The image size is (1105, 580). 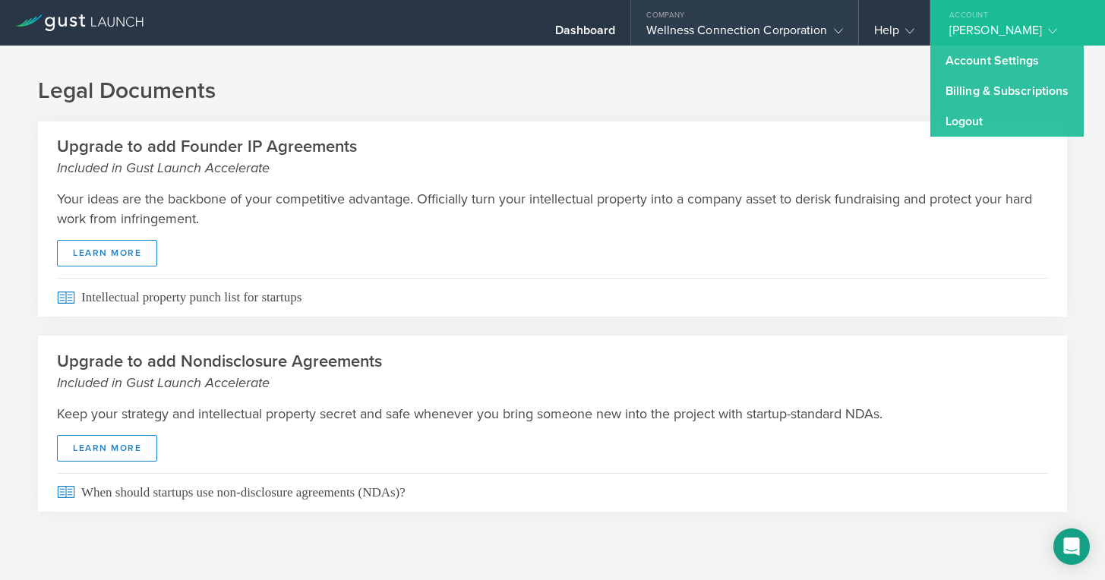 I want to click on h1: Legal Documents, so click(x=552, y=91).